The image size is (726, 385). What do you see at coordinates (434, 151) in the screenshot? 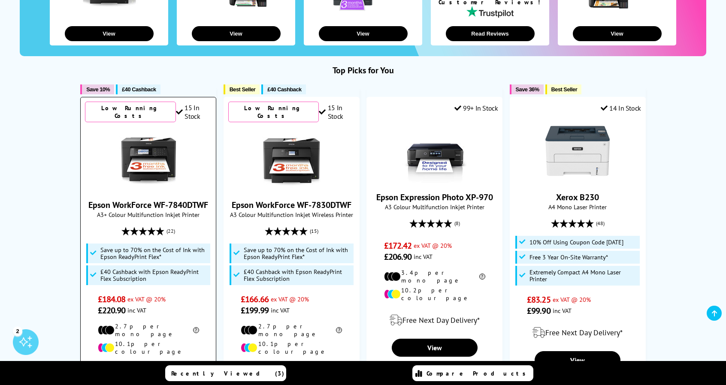
I see `img: Epson Expression Photo XP-970` at bounding box center [434, 151].